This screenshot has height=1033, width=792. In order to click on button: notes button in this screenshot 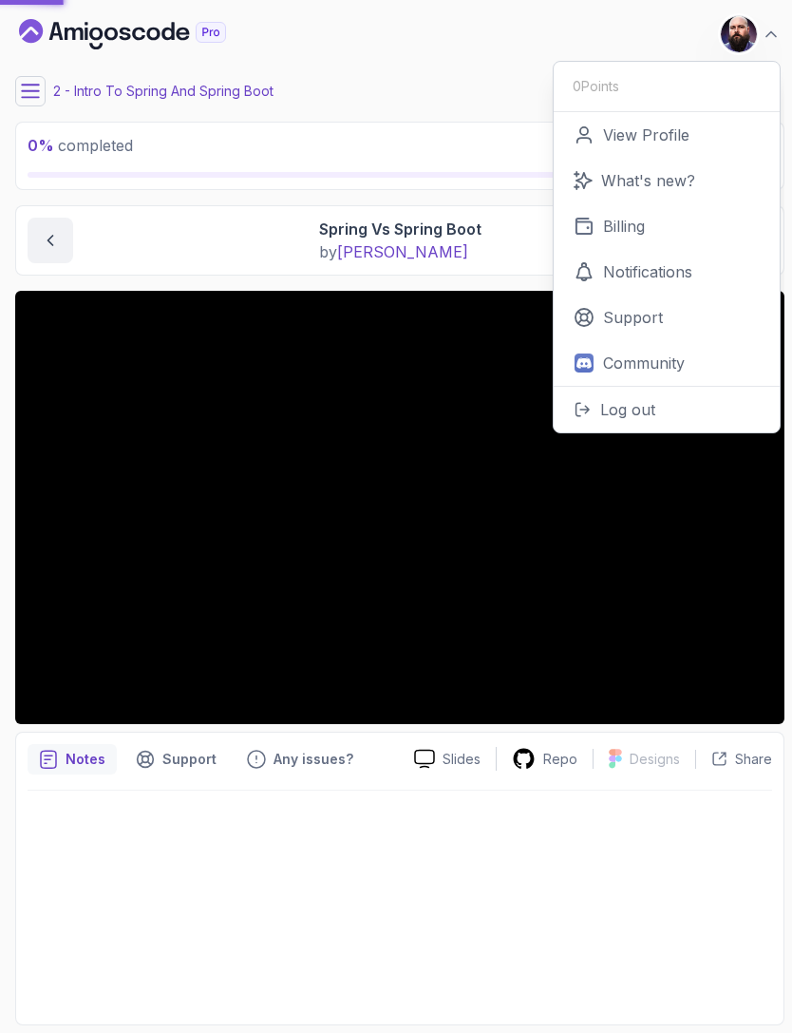, I will do `click(72, 759)`.